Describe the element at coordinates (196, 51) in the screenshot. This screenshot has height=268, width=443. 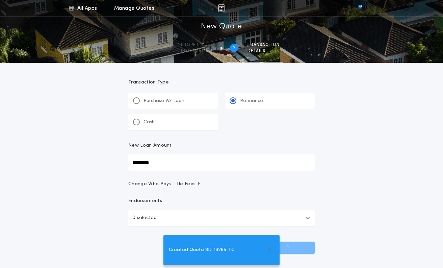
I see `span: information` at that location.